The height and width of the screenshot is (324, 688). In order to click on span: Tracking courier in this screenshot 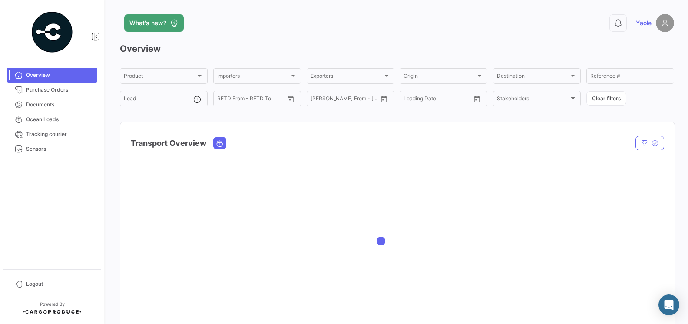, I will do `click(60, 134)`.